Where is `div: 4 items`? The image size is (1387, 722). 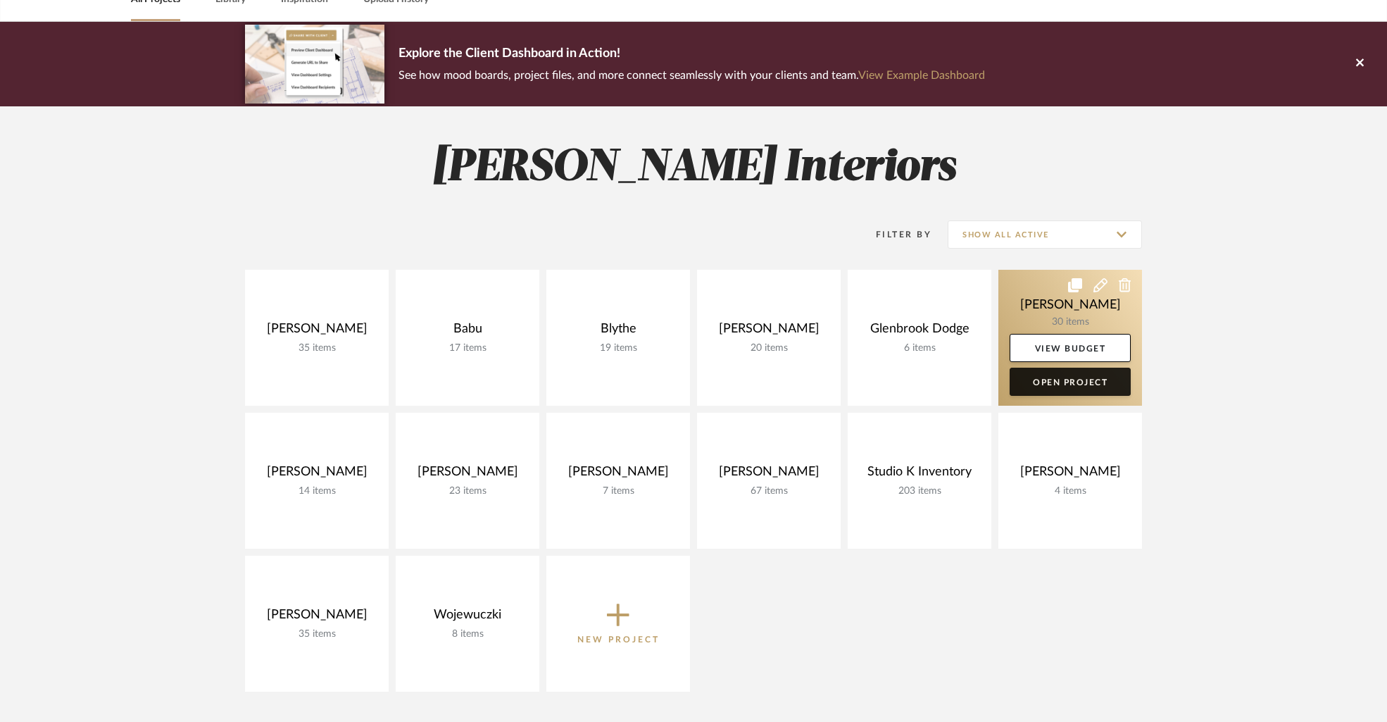
div: 4 items is located at coordinates (1071, 491).